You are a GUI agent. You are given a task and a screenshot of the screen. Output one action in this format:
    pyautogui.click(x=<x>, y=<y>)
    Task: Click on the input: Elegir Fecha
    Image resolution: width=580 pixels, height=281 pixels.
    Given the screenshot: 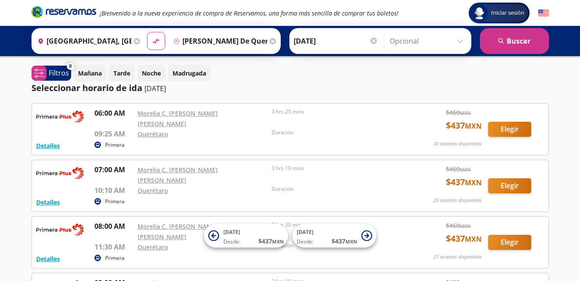 What is the action you would take?
    pyautogui.click(x=336, y=41)
    